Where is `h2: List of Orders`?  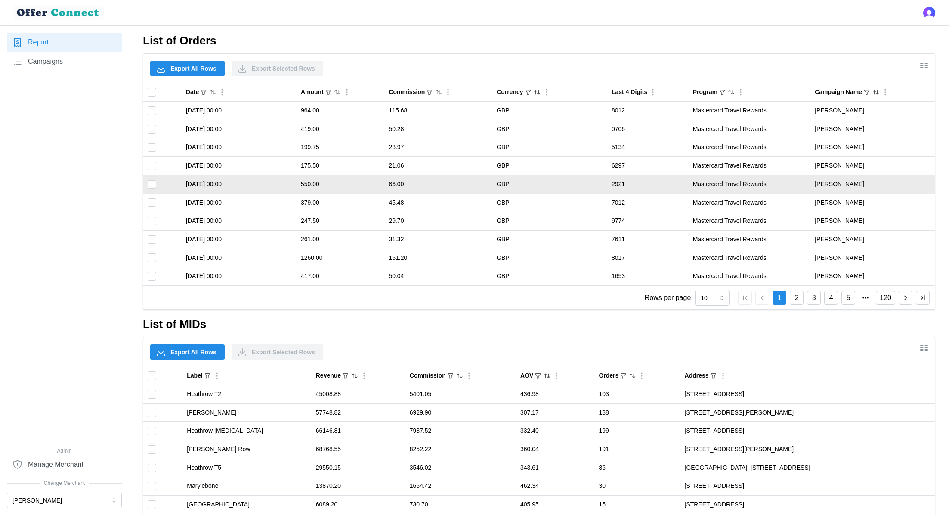
h2: List of Orders is located at coordinates (539, 40).